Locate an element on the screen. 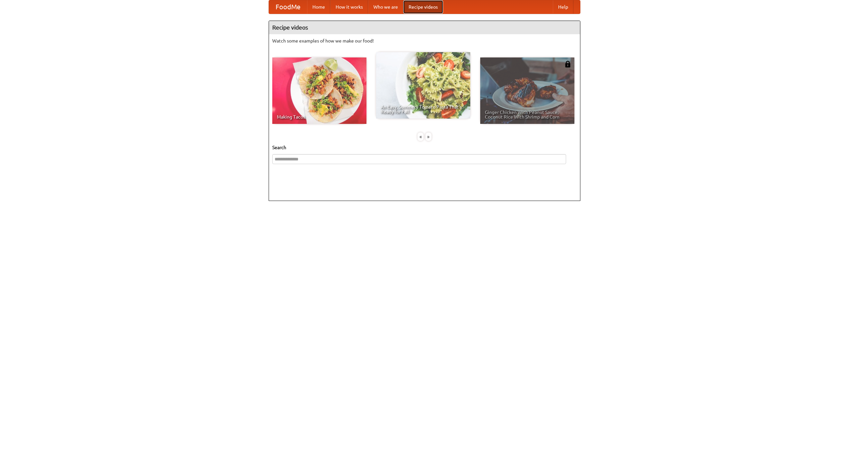 Image resolution: width=849 pixels, height=470 pixels. a: How it works is located at coordinates (349, 7).